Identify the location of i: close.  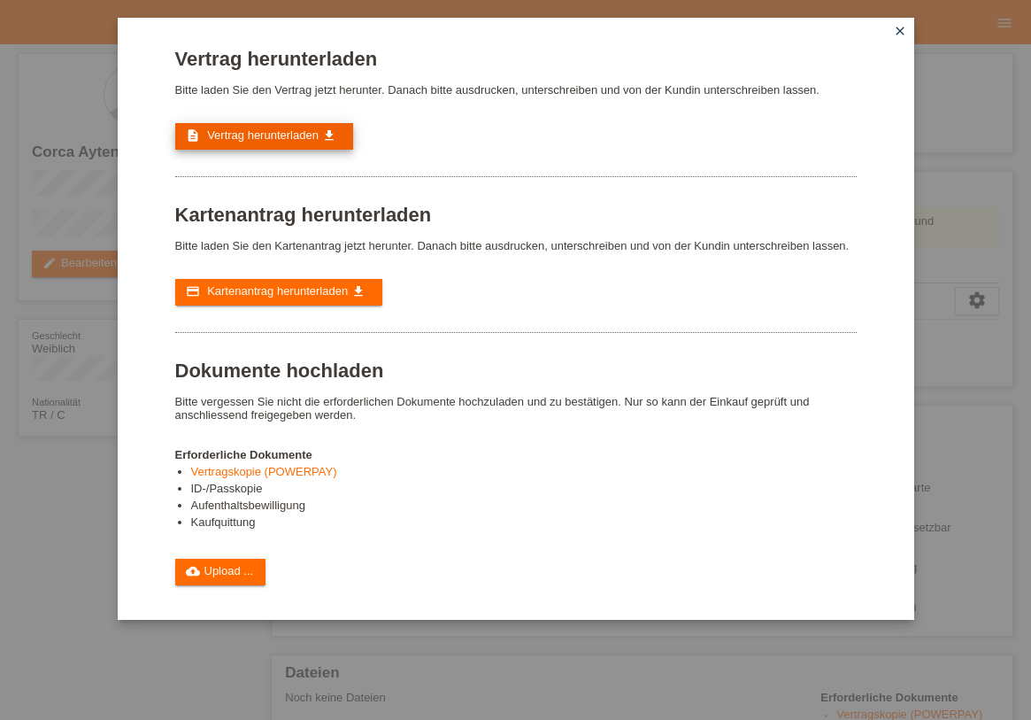
(900, 31).